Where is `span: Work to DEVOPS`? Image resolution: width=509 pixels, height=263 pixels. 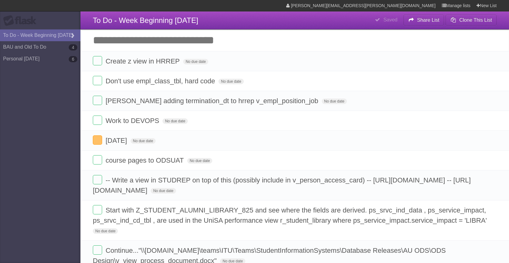 span: Work to DEVOPS is located at coordinates (133, 120).